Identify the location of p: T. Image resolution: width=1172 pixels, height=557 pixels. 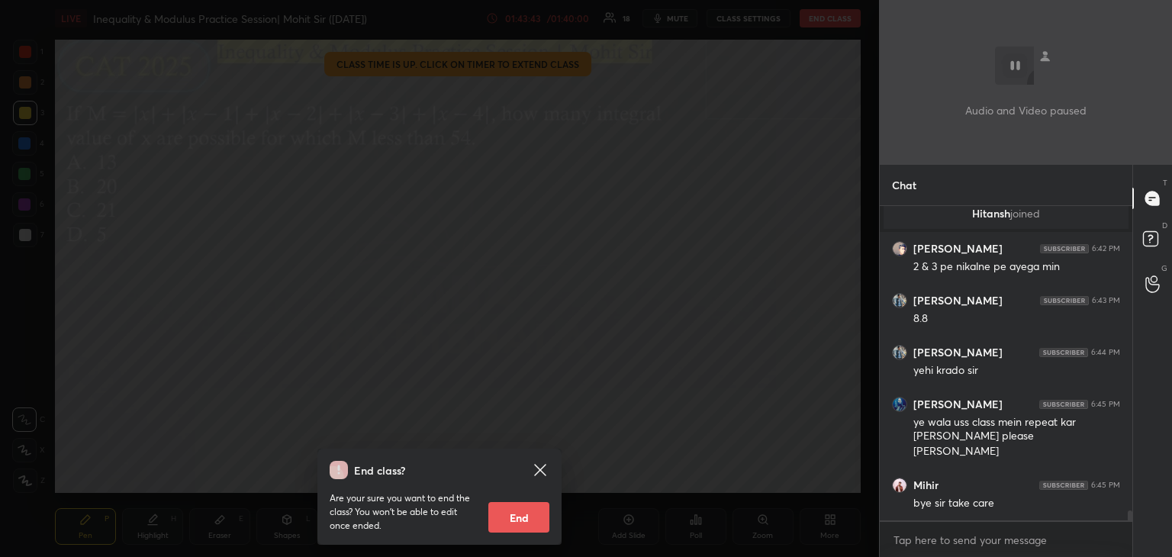
(1165, 182).